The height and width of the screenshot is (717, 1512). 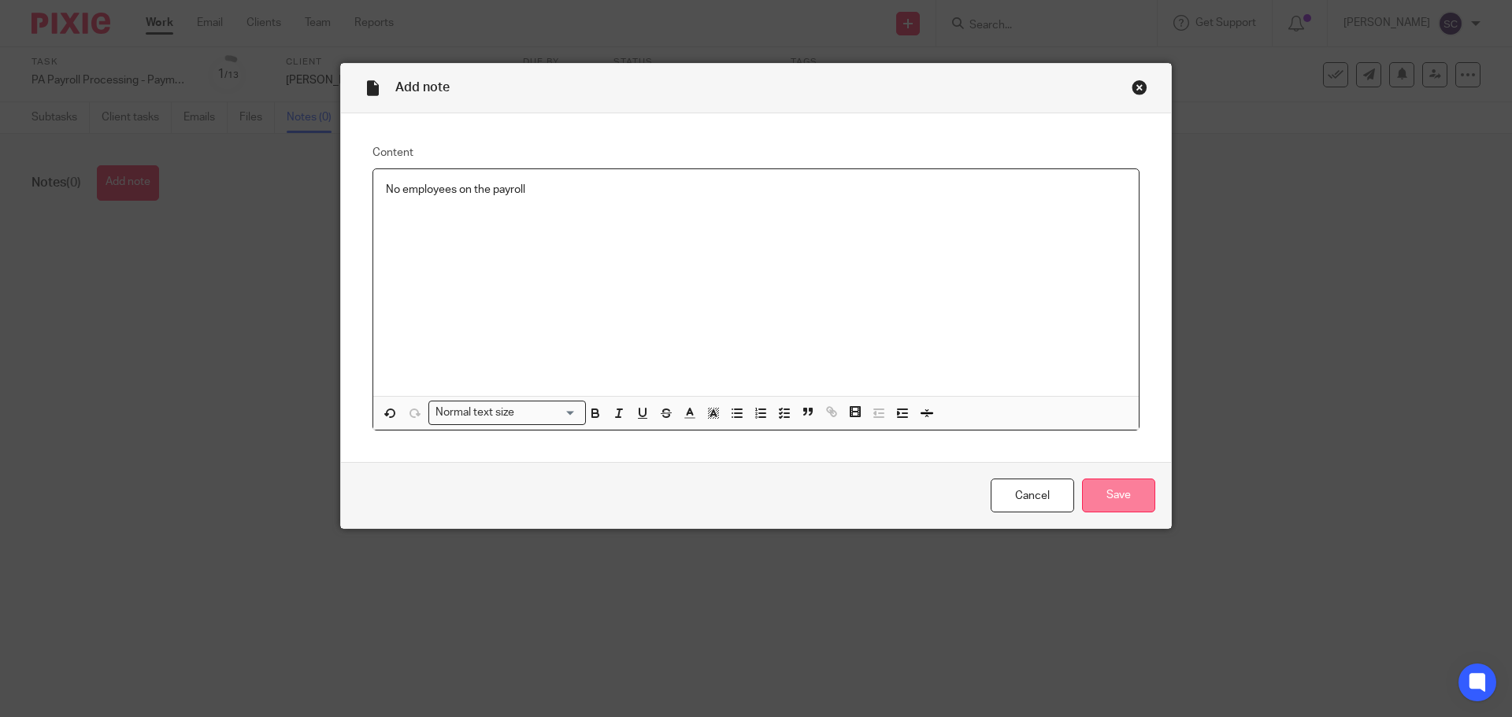 What do you see at coordinates (1139, 87) in the screenshot?
I see `div: Close this dialog window` at bounding box center [1139, 87].